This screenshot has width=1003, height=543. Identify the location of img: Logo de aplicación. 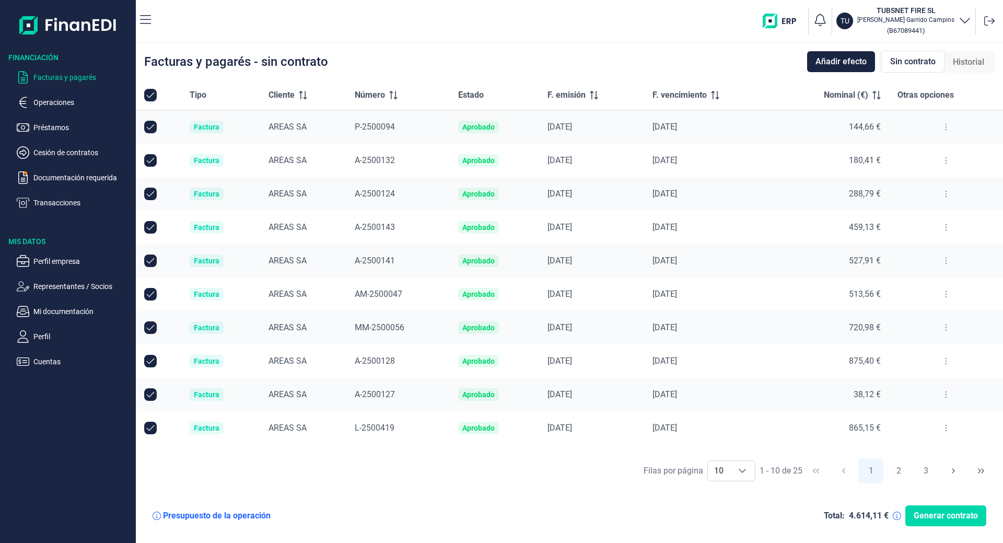
(68, 25).